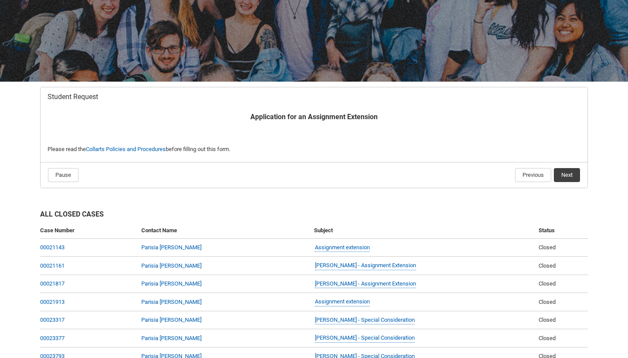 This screenshot has height=358, width=628. I want to click on a: 00021161, so click(52, 265).